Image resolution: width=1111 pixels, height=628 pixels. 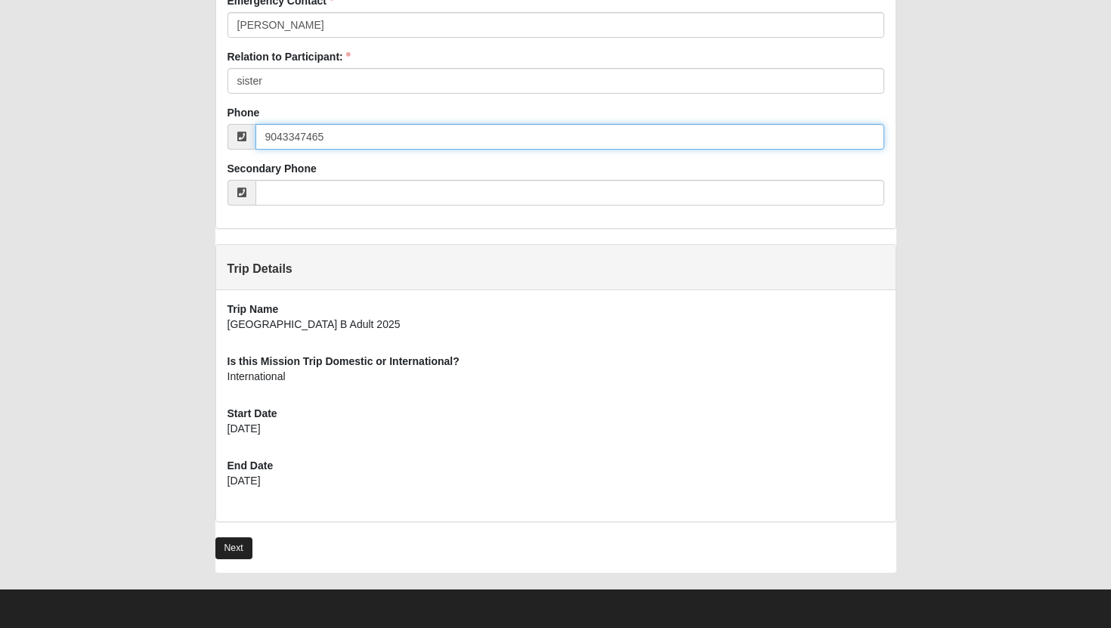 What do you see at coordinates (289, 57) in the screenshot?
I see `label: Relation to Participant:` at bounding box center [289, 57].